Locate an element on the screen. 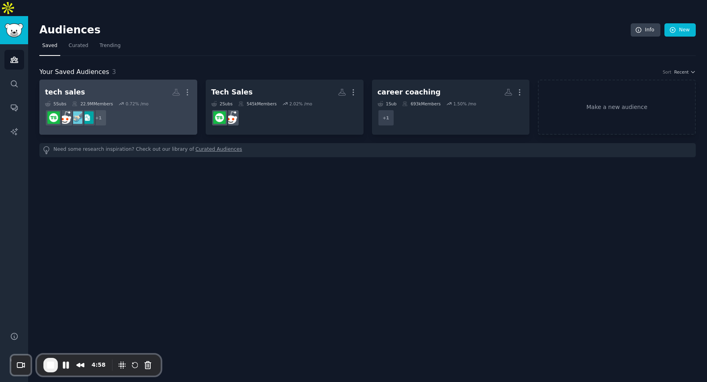 This screenshot has width=707, height=382. div: 1.50 % /mo is located at coordinates (465, 104).